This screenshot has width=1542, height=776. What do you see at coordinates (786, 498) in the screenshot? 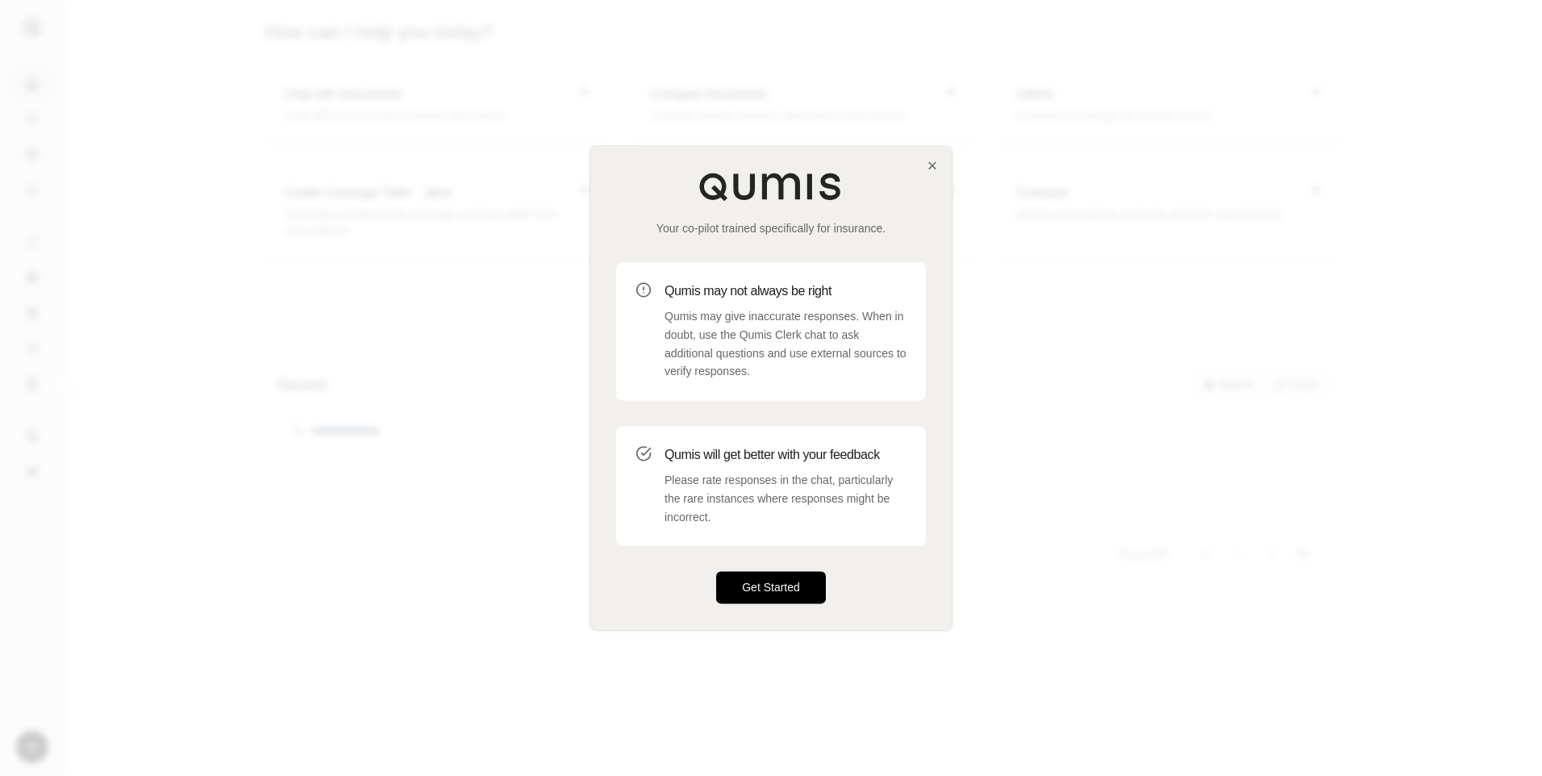
I see `p: Please rate responses in the chat, particularly the rare instances where responses might be incor...` at bounding box center [786, 498].